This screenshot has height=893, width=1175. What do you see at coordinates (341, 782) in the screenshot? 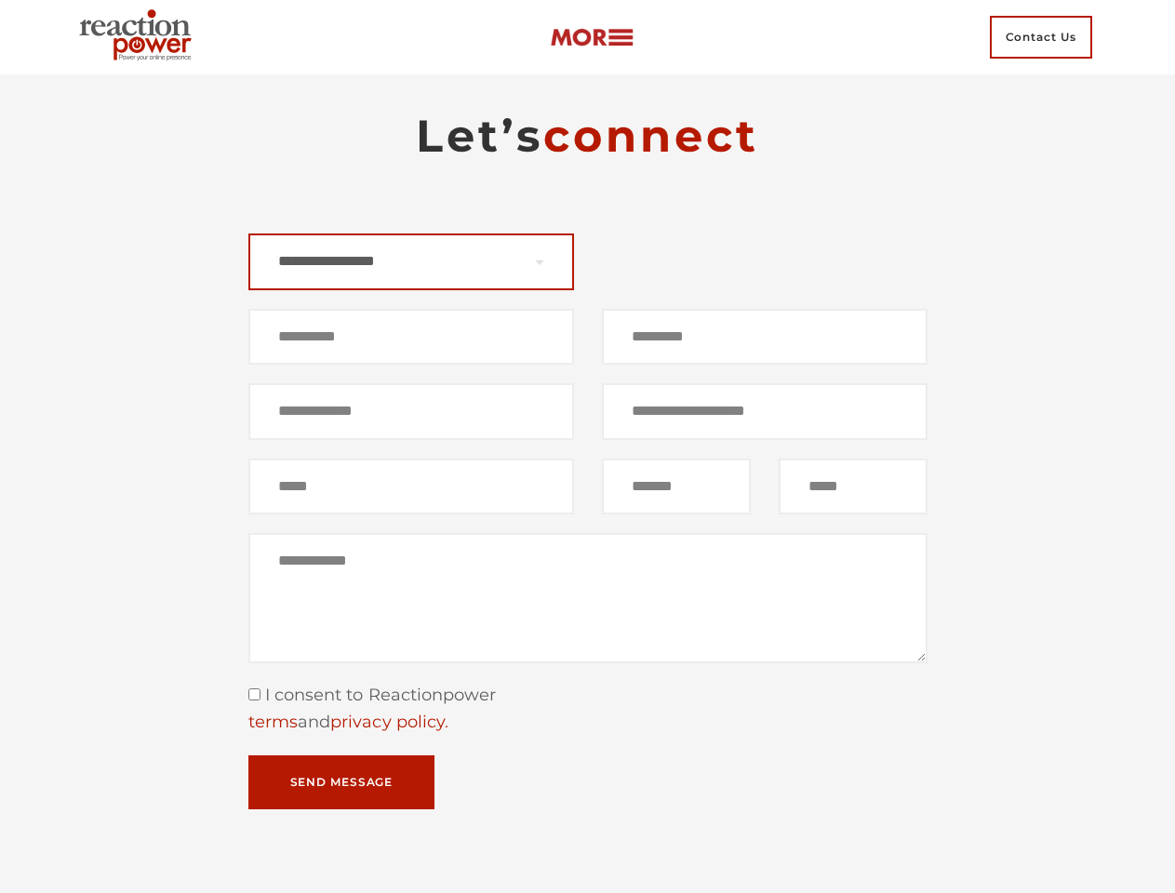
I see `span: Send Message` at bounding box center [341, 782].